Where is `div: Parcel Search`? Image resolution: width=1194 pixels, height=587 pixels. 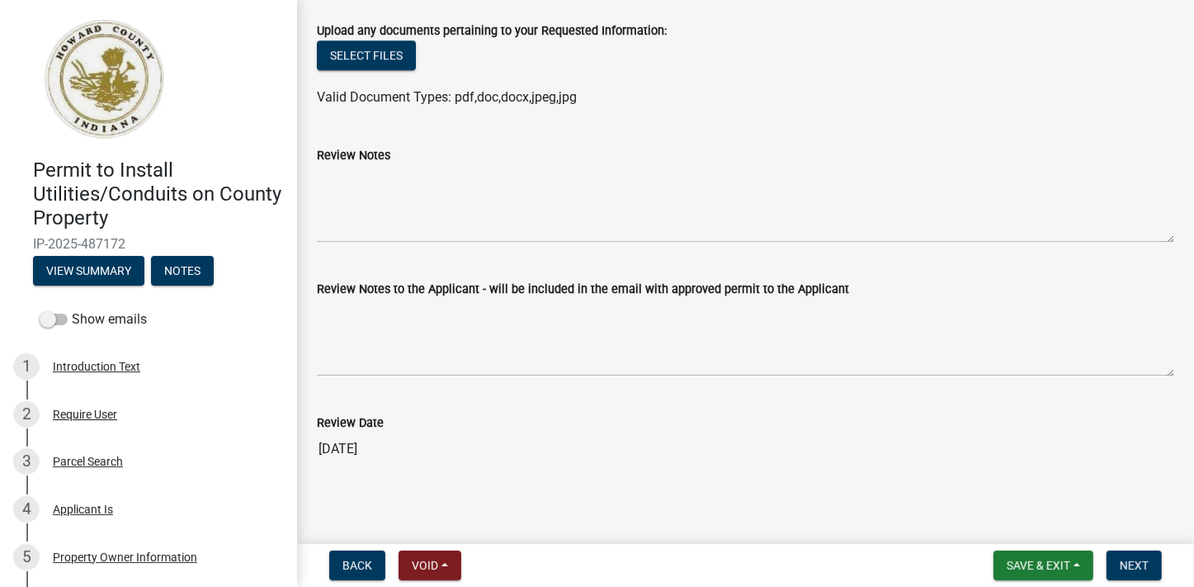
div: Parcel Search is located at coordinates (87, 461).